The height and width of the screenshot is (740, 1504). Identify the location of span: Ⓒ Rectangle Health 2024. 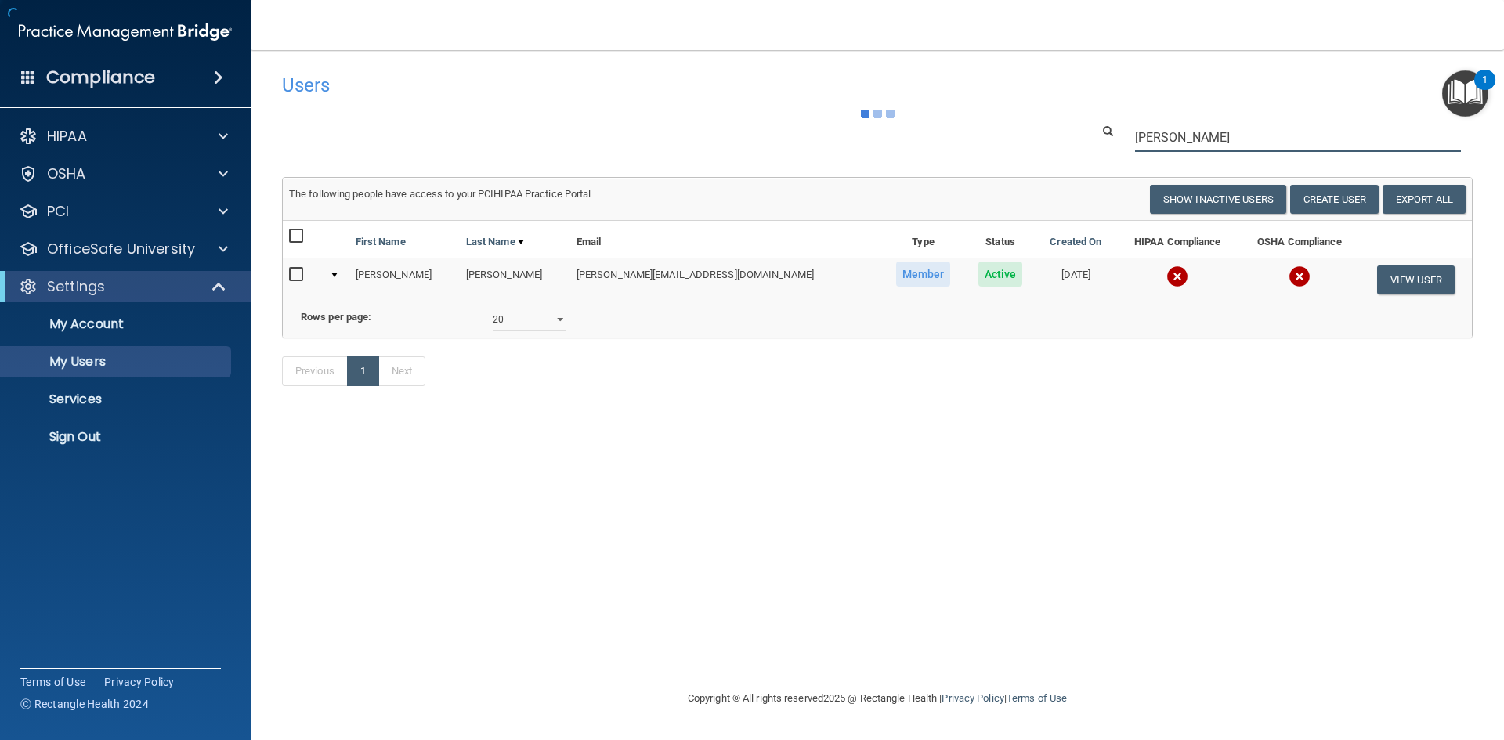
(85, 704).